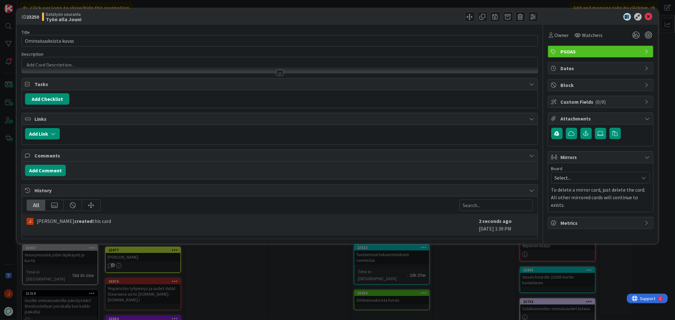  Describe the element at coordinates (36, 205) in the screenshot. I see `div: All` at that location.